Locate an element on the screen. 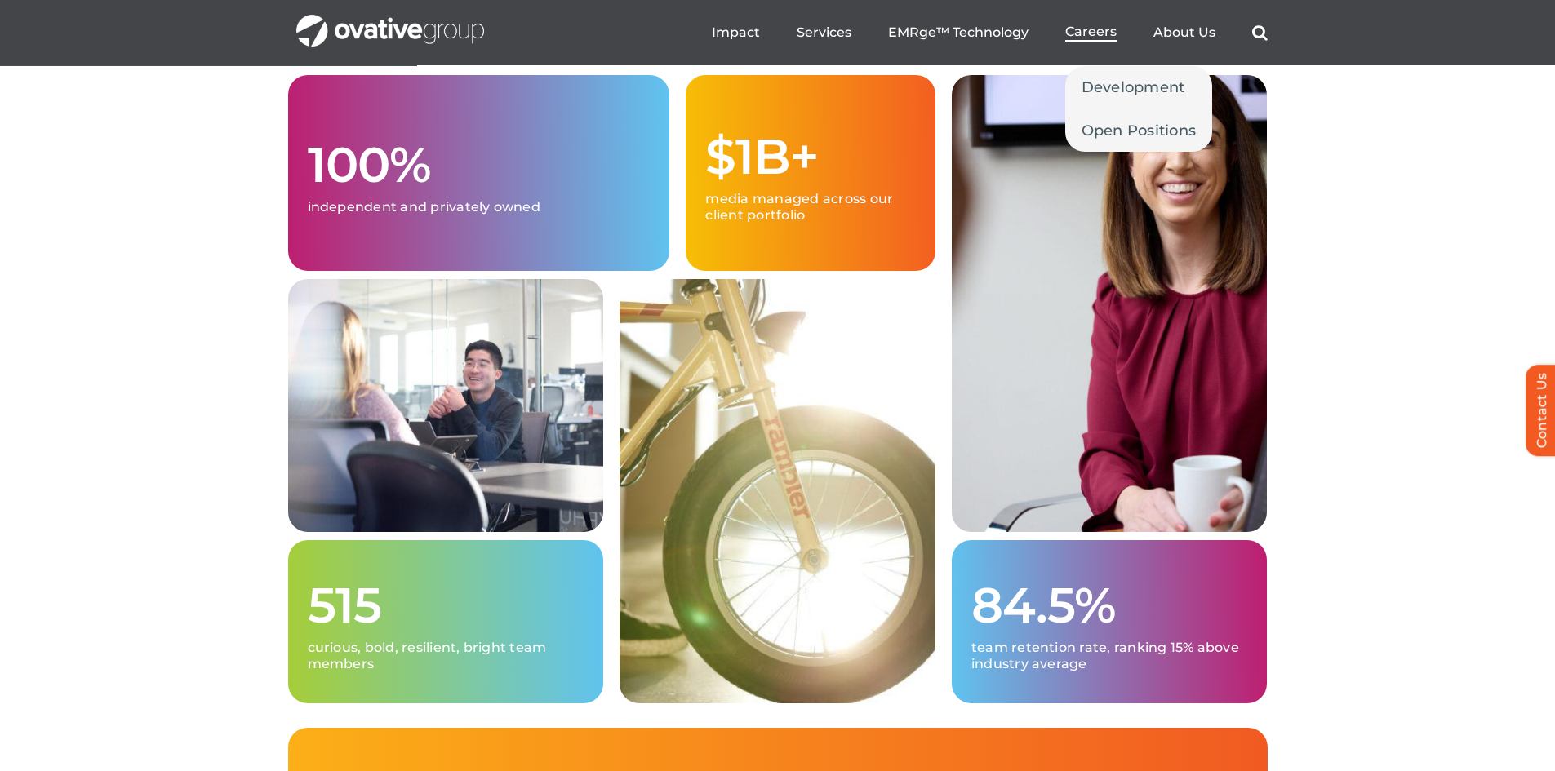 Image resolution: width=1555 pixels, height=771 pixels. img: Home – Grid 1 is located at coordinates (446, 406).